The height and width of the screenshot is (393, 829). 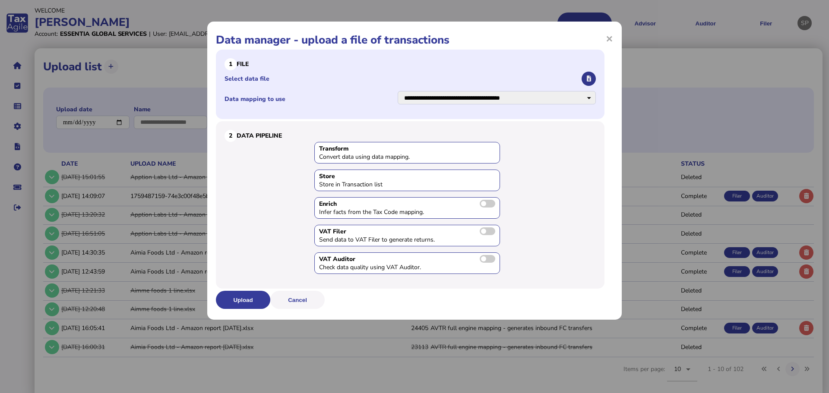 What do you see at coordinates (487, 204) in the screenshot?
I see `label: Toggle to enable data enrichment` at bounding box center [487, 204].